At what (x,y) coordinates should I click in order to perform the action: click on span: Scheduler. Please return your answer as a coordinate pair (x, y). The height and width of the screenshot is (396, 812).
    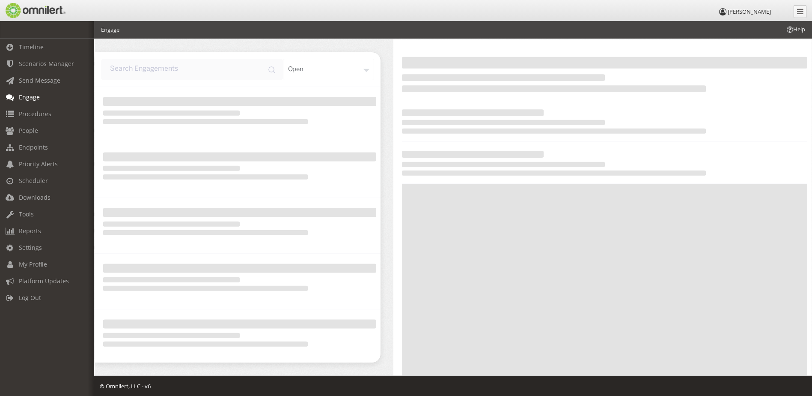
    Looking at the image, I should click on (33, 180).